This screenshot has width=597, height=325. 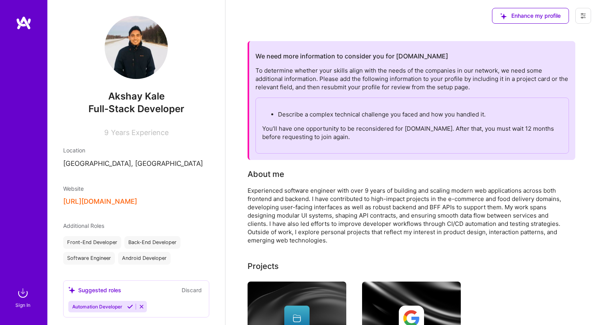 I want to click on div: Experienced software engineer with over 9 years of building and scaling modern web applications a..., so click(x=406, y=215).